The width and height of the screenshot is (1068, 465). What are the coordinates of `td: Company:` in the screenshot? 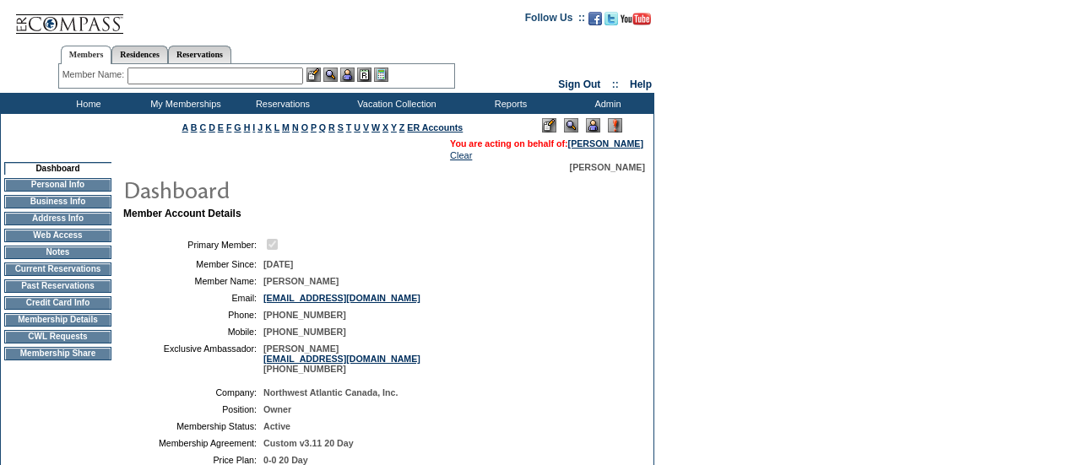 It's located at (193, 393).